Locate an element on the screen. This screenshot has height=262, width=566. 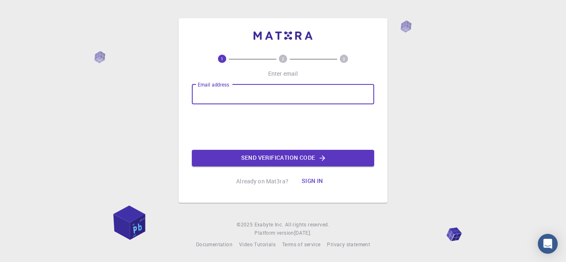
label: Email address is located at coordinates (213, 85).